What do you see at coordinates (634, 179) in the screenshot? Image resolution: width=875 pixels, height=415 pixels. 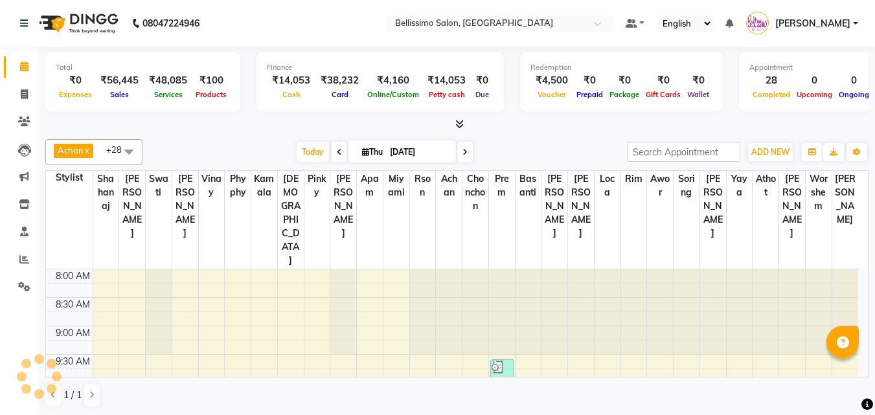 I see `span: Rim` at bounding box center [634, 179].